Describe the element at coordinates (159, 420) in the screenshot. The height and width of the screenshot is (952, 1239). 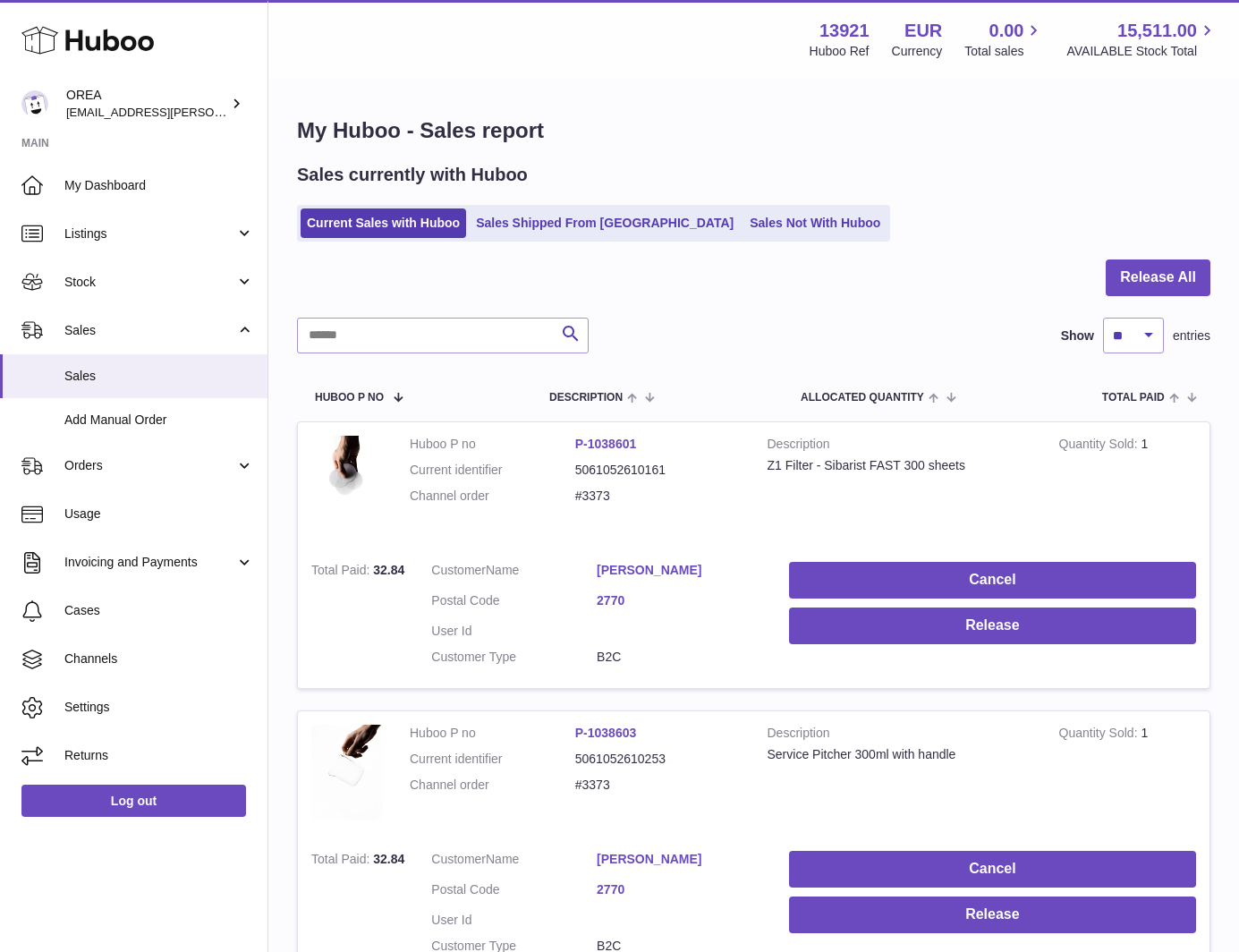
I see `span: Add Manual Order` at that location.